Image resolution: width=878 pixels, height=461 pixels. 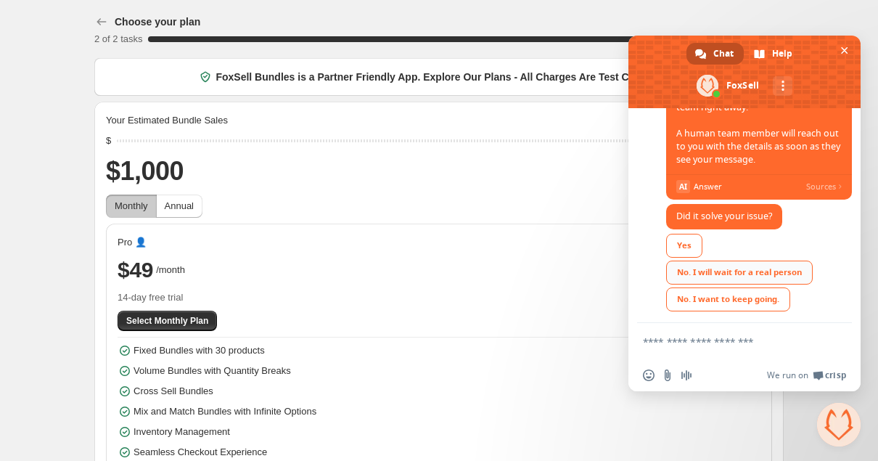 I want to click on span: Volume Bundles with Quantity Breaks, so click(x=212, y=371).